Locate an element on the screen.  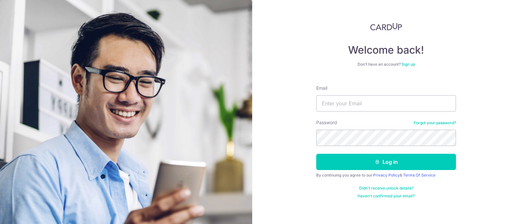
a: Privacy Policy is located at coordinates (387, 175).